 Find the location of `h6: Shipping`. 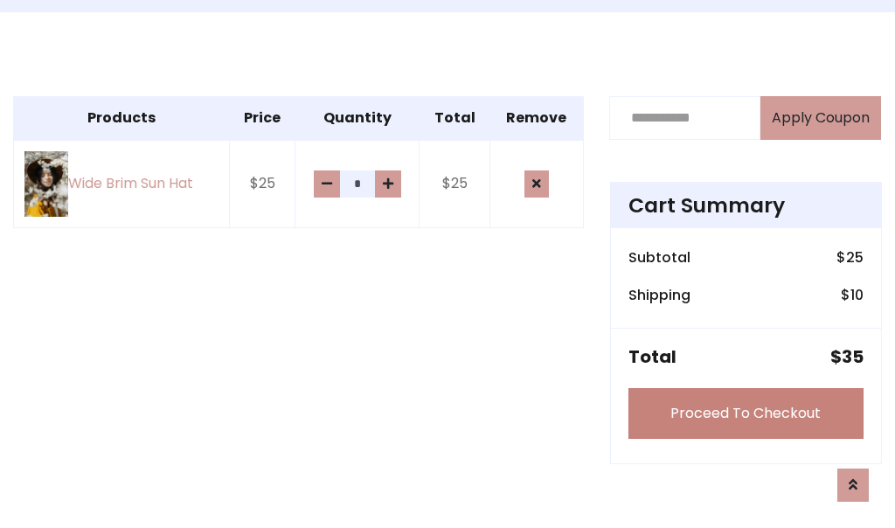

h6: Shipping is located at coordinates (659, 295).